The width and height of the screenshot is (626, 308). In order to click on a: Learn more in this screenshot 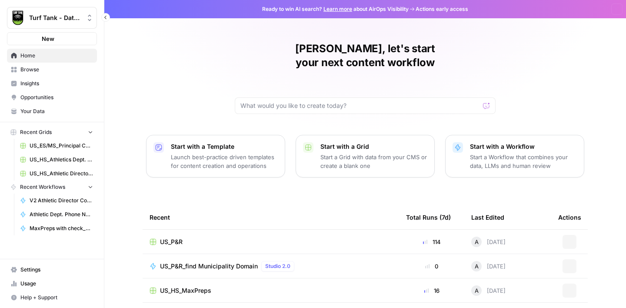, I will do `click(338, 9)`.